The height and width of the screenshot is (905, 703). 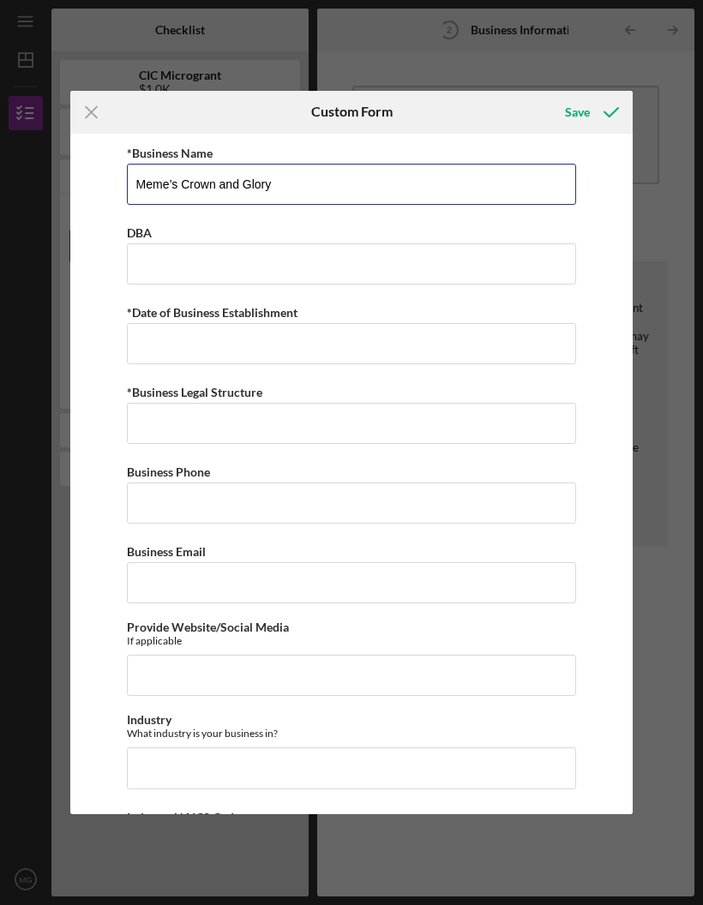 What do you see at coordinates (139, 232) in the screenshot?
I see `label: DBA` at bounding box center [139, 232].